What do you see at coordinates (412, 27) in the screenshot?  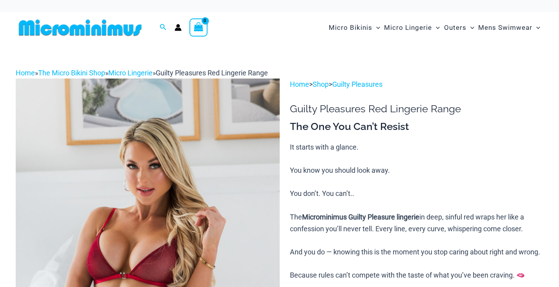 I see `a: Micro LingerieMenu ToggleMenu Toggle` at bounding box center [412, 27].